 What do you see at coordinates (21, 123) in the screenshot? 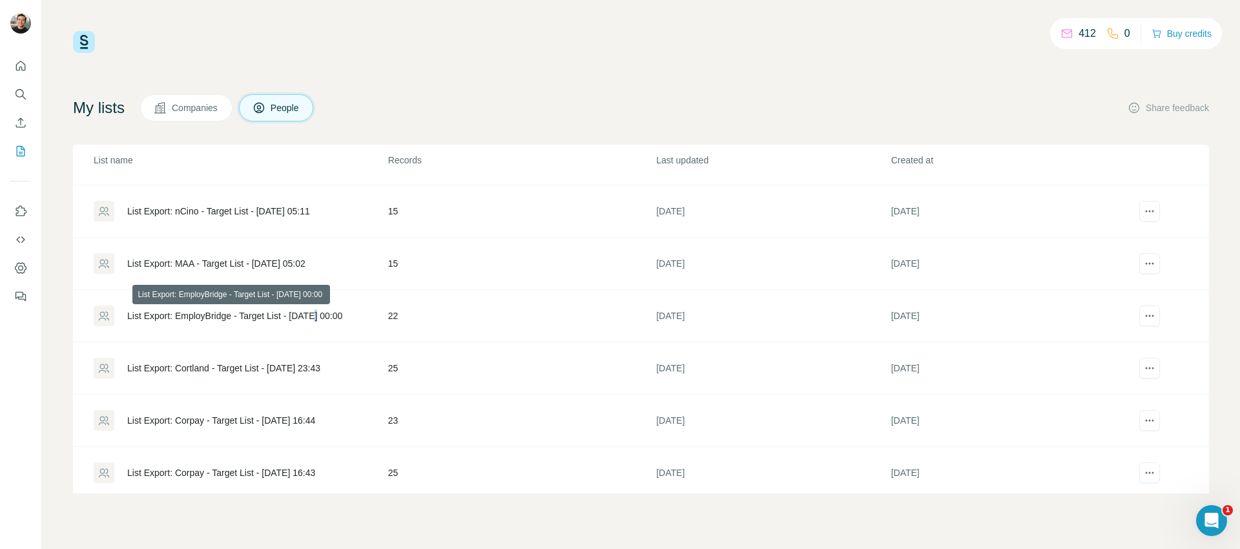
I see `button: Enrich CSV` at bounding box center [21, 123].